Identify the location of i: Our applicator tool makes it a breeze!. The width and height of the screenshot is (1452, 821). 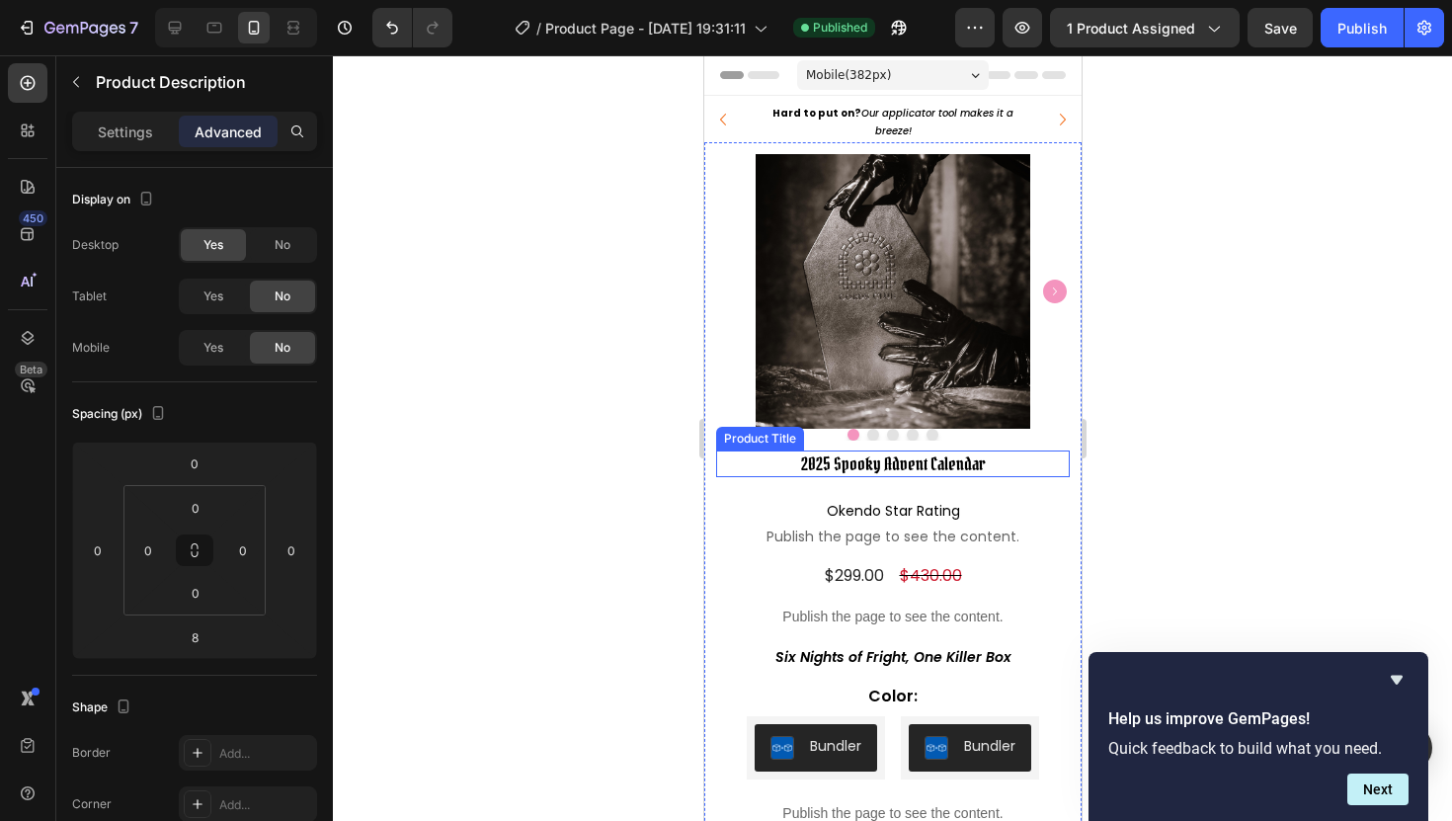
(233, 66).